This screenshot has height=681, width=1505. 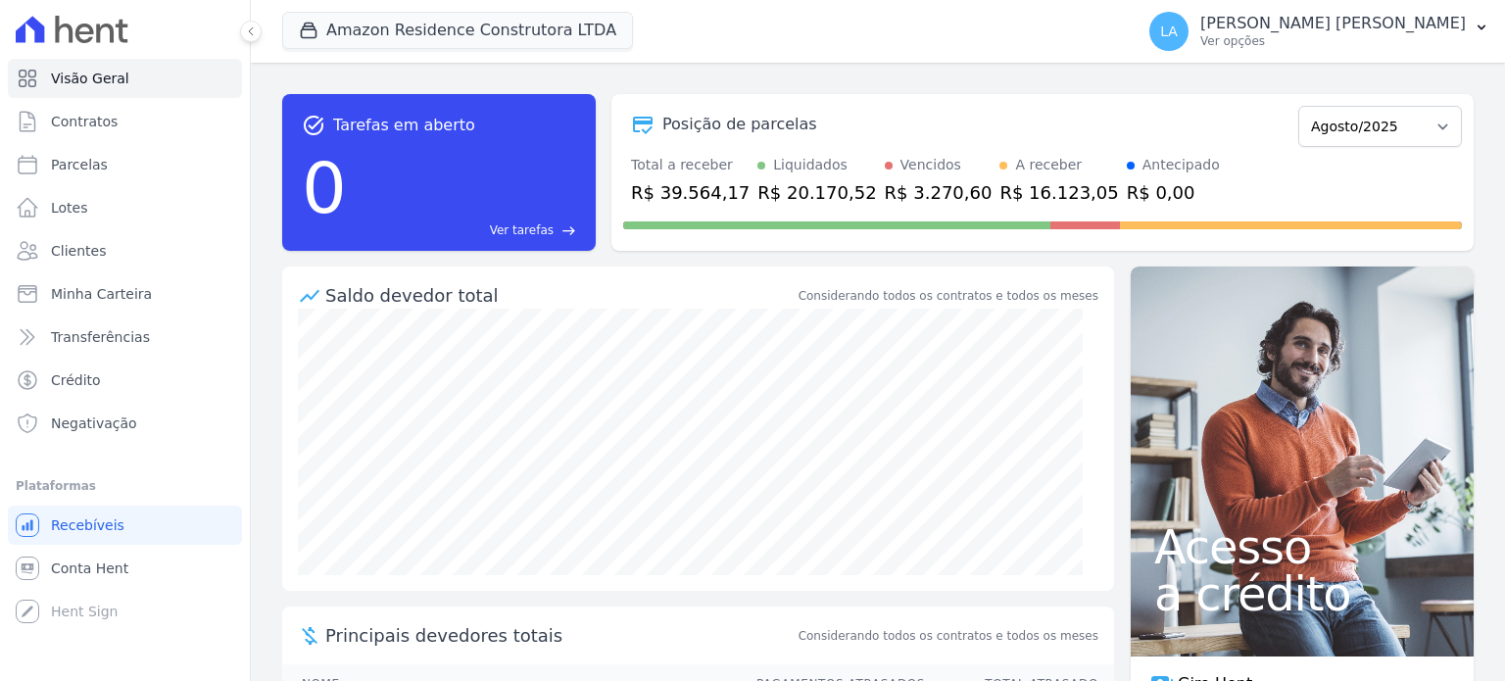 I want to click on div: 0, so click(x=324, y=188).